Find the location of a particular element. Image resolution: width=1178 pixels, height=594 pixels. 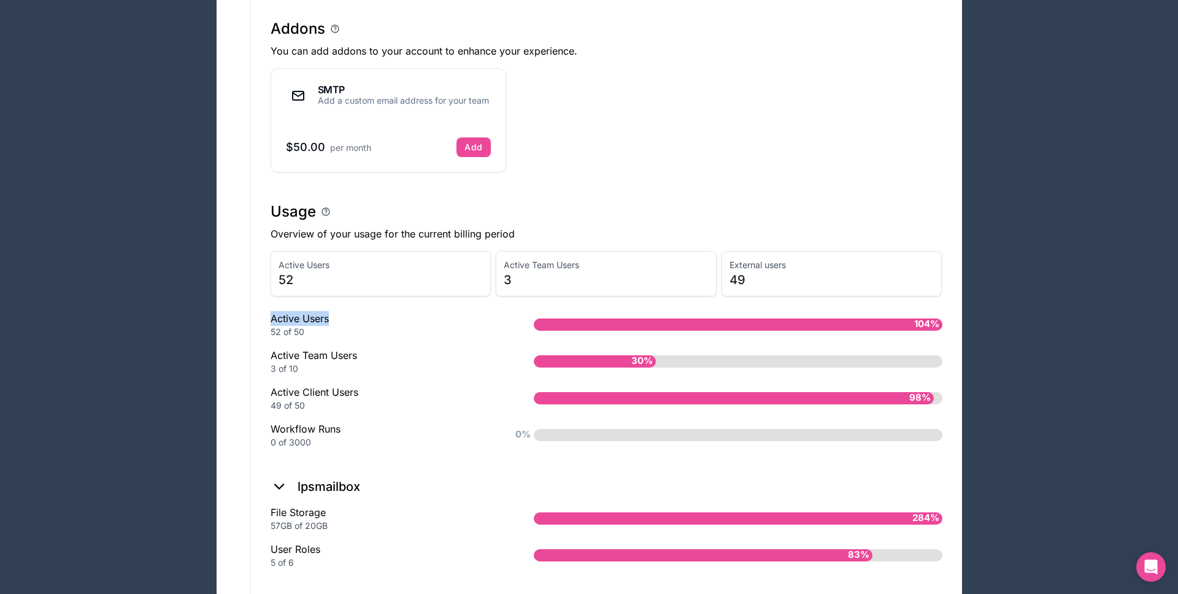

div: 5 of 6 is located at coordinates (382, 562).